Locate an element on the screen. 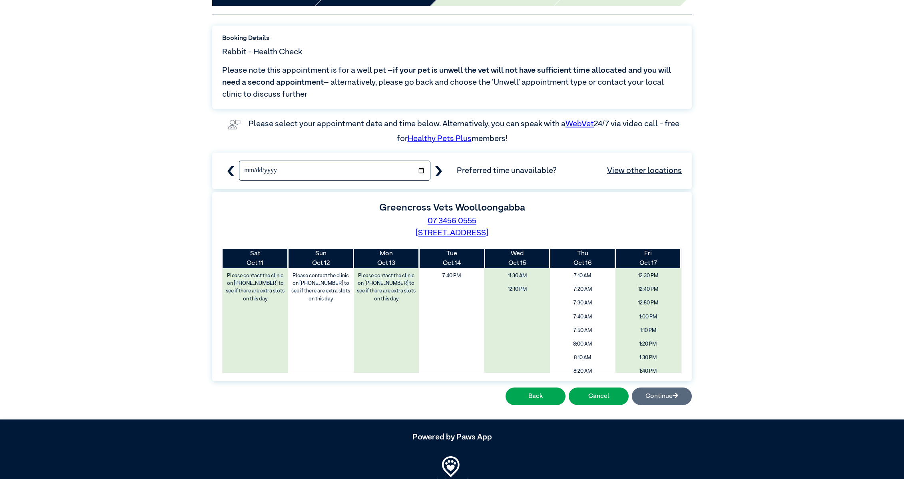 Image resolution: width=904 pixels, height=479 pixels. span: 7:50 AM is located at coordinates (583, 331).